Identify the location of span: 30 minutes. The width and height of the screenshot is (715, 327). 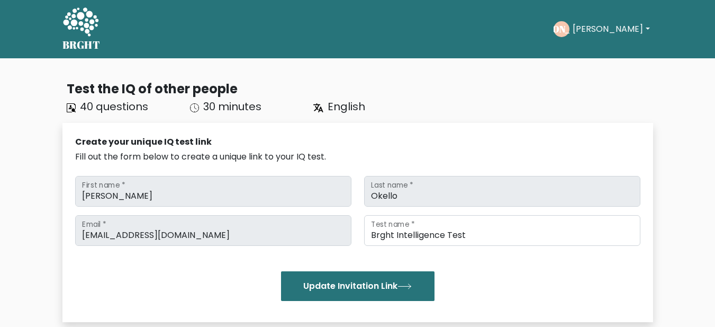
(232, 106).